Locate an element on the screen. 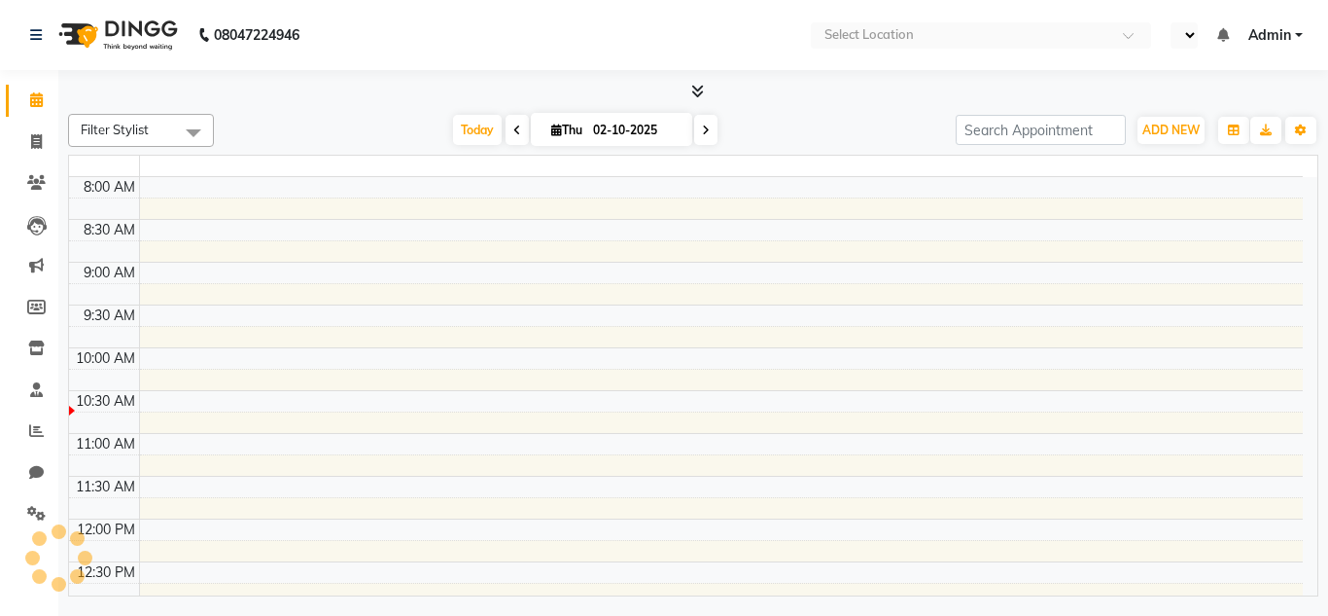  div: 8:00 AM is located at coordinates (109, 187).